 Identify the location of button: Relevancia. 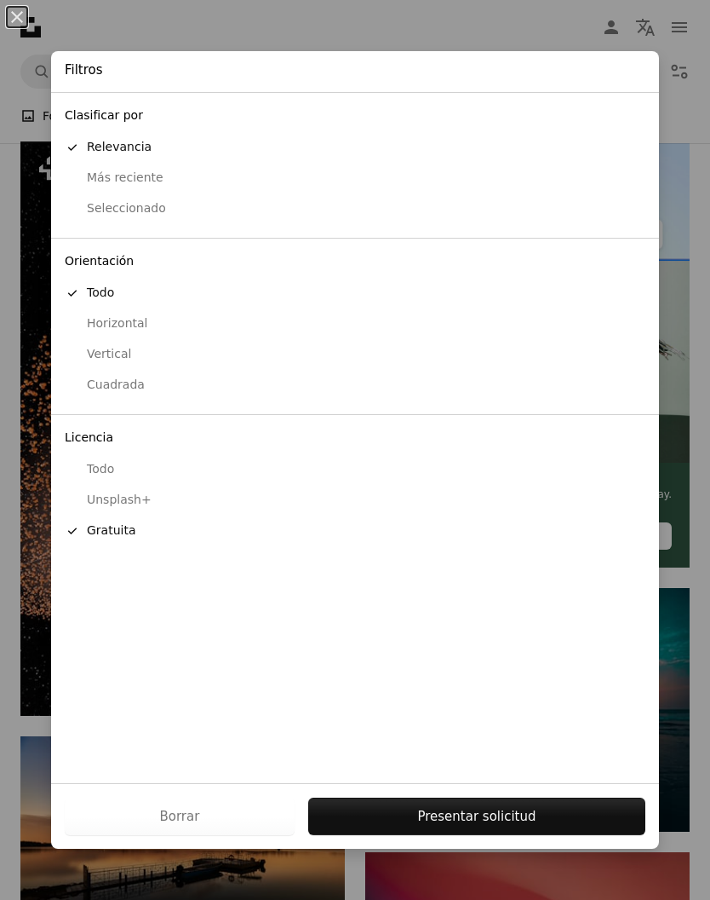
(355, 147).